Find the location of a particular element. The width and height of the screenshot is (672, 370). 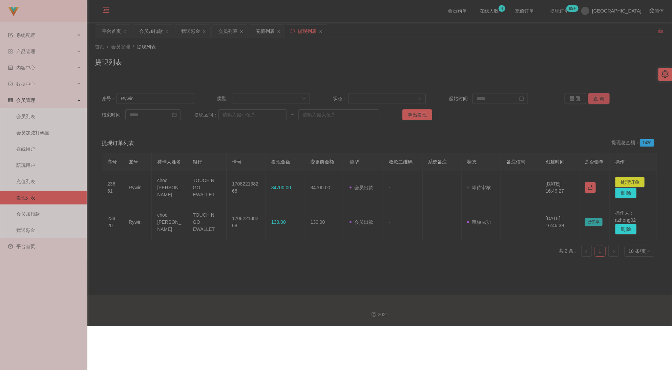

span: 提现金额 is located at coordinates (281, 162).